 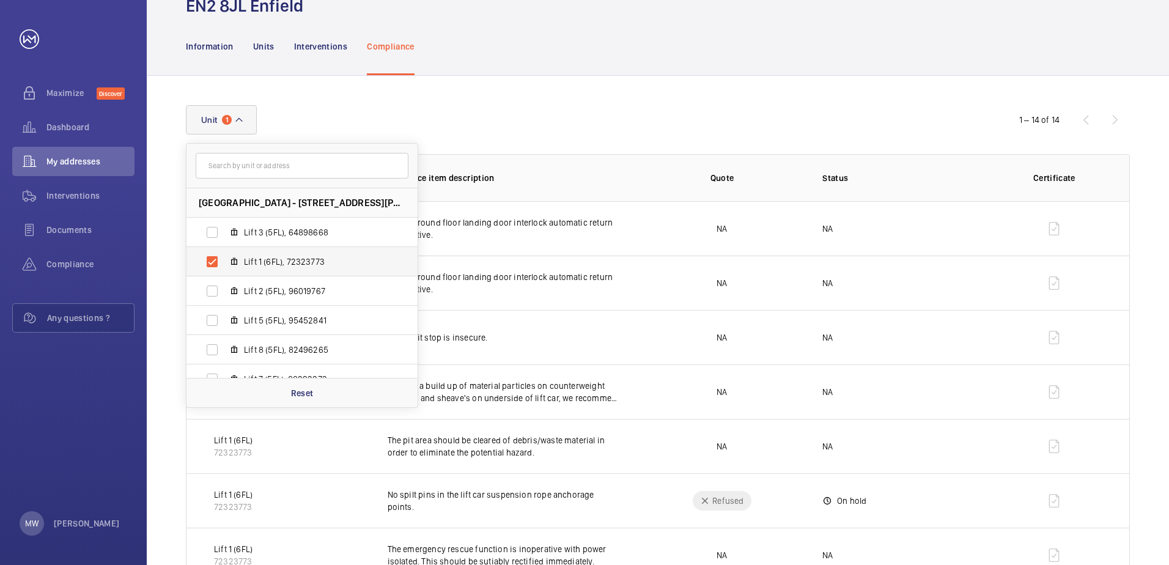 What do you see at coordinates (91, 264) in the screenshot?
I see `span: Compliance` at bounding box center [91, 264].